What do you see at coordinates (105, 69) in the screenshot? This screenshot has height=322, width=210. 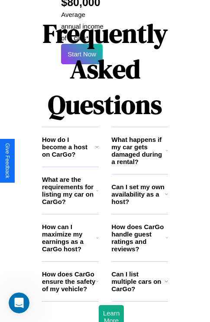 I see `h1: Frequently Asked Questions` at bounding box center [105, 69].